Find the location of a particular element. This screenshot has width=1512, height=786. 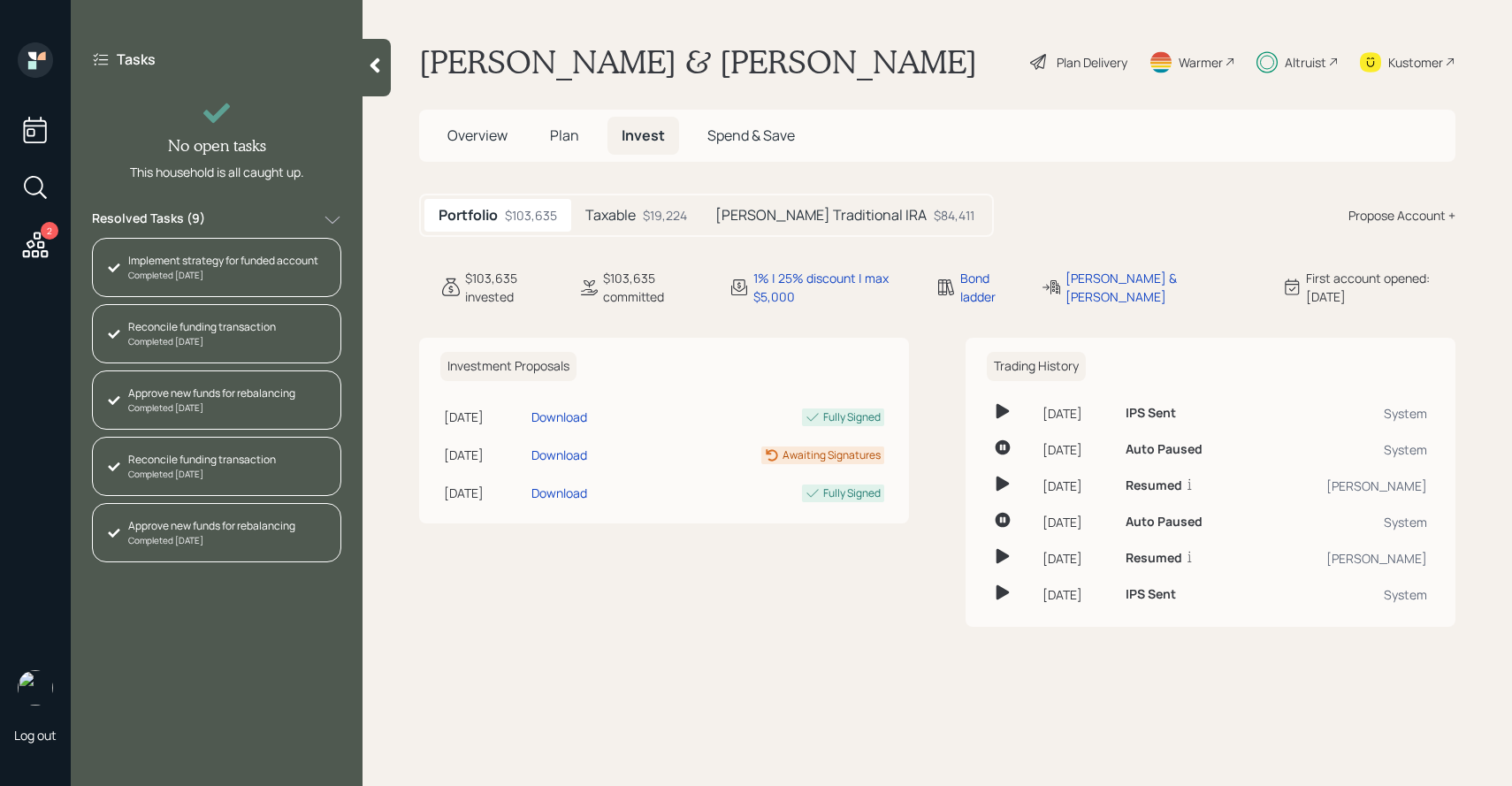

h6: Trading History is located at coordinates (1037, 366).